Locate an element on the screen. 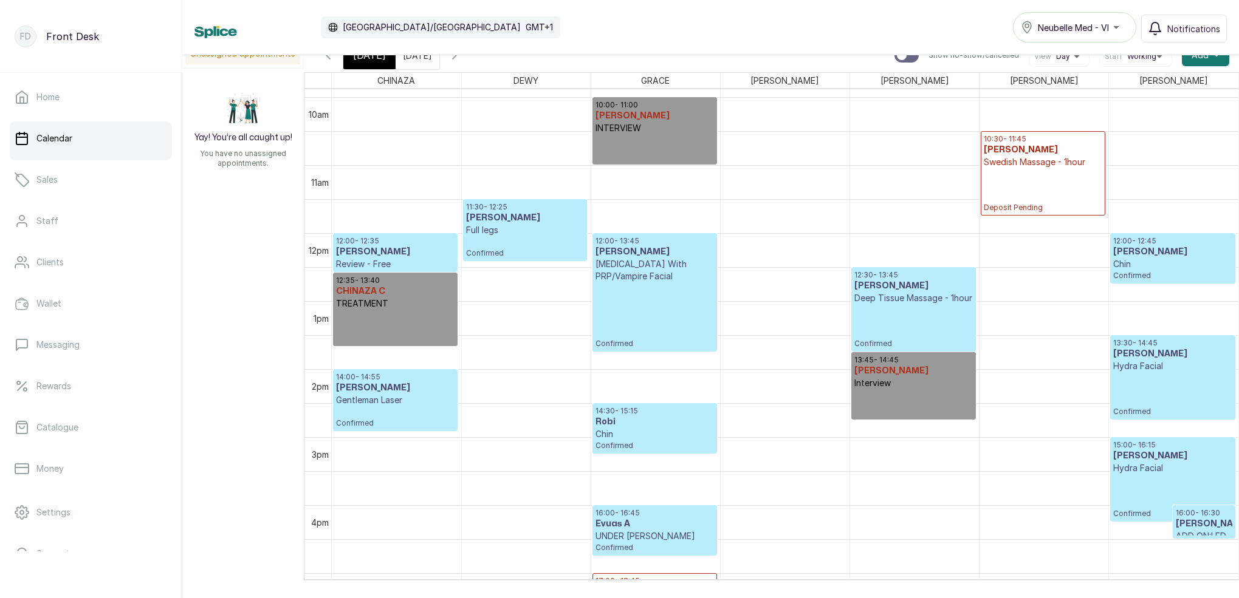 The image size is (1239, 598). p: Review - Free is located at coordinates (395, 264).